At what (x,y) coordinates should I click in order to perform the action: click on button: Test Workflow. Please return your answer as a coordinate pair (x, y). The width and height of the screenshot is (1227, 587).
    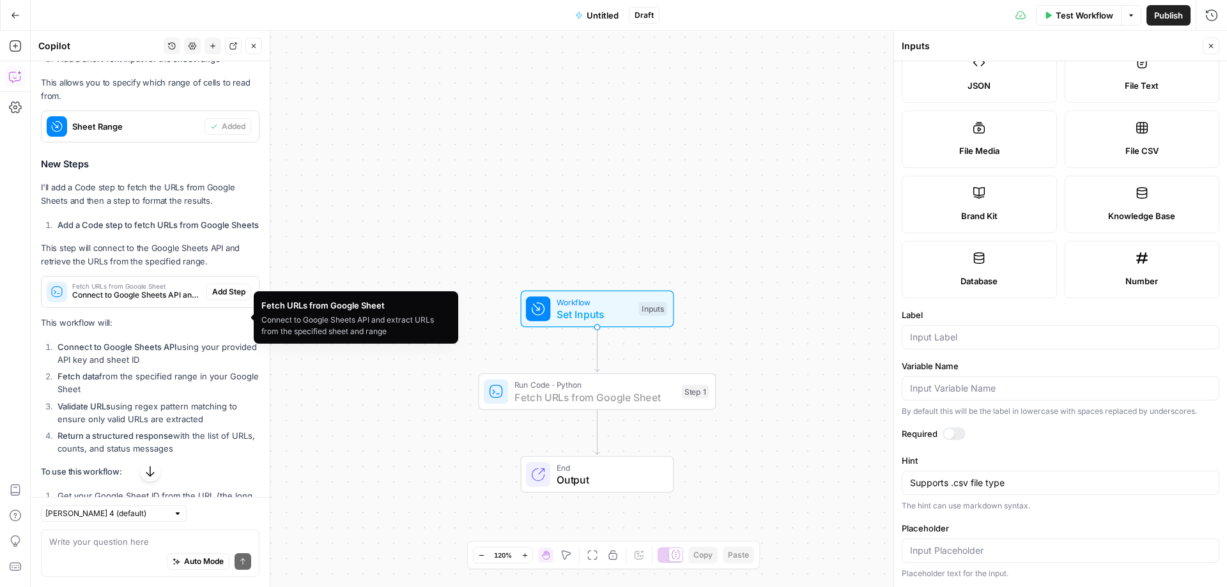
    Looking at the image, I should click on (1078, 15).